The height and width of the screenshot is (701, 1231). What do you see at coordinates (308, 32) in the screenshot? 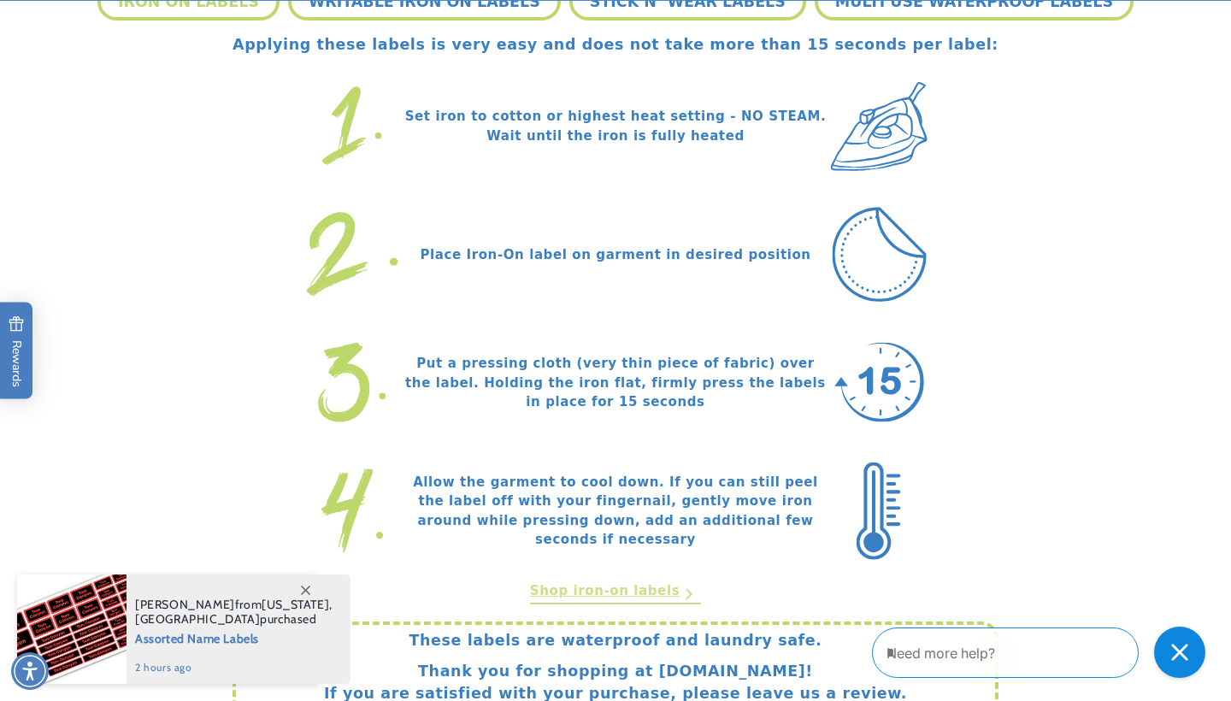
I see `button: Close gorgias live chat` at bounding box center [308, 32].